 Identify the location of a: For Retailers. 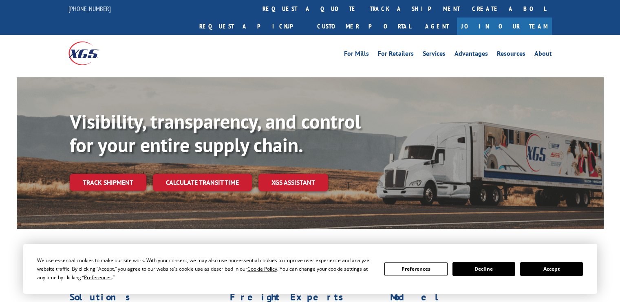
(396, 55).